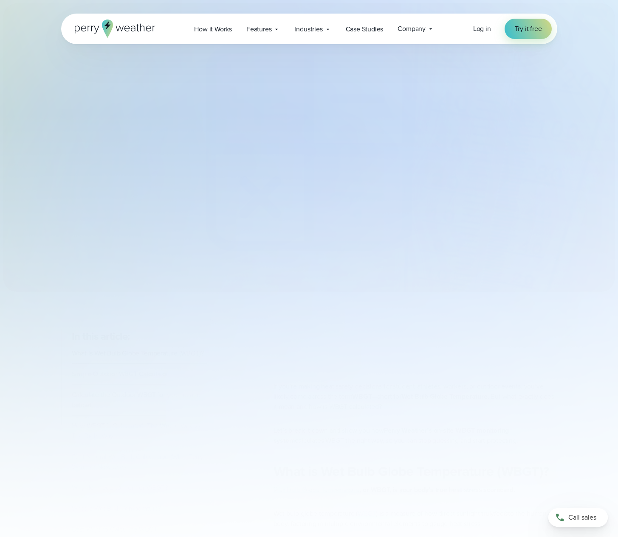 This screenshot has height=537, width=618. Describe the element at coordinates (528, 29) in the screenshot. I see `a: Try it free` at that location.